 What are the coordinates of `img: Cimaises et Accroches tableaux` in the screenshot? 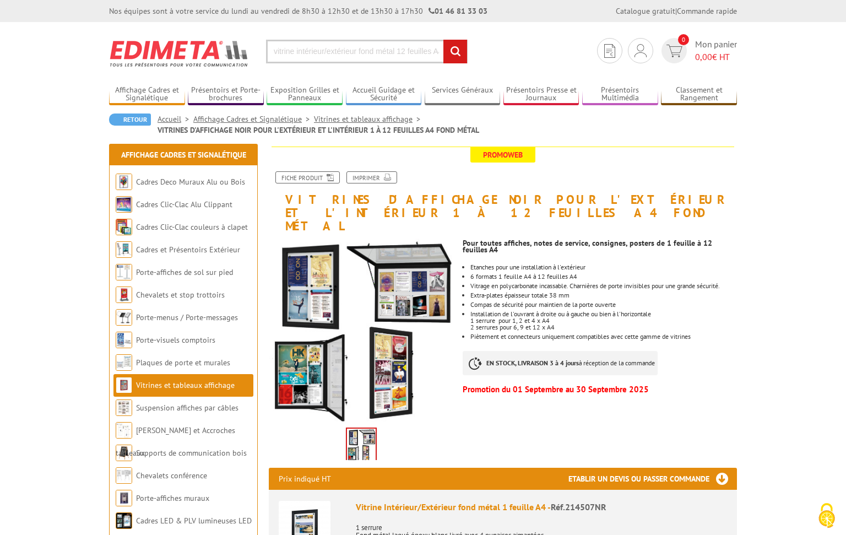 It's located at (124, 430).